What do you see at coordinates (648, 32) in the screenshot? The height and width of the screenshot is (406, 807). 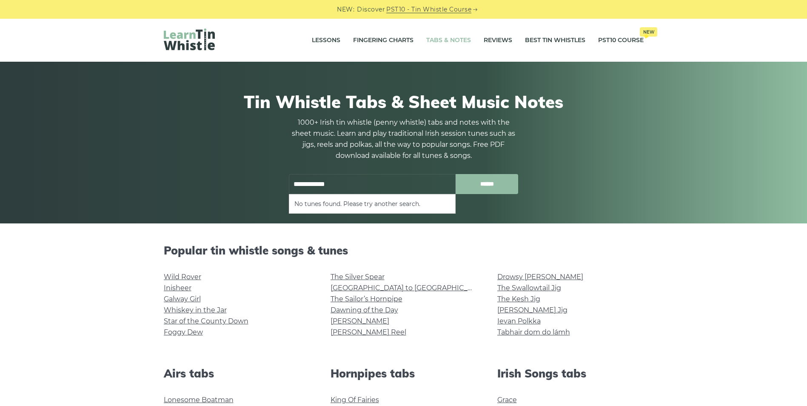 I see `span: New` at bounding box center [648, 32].